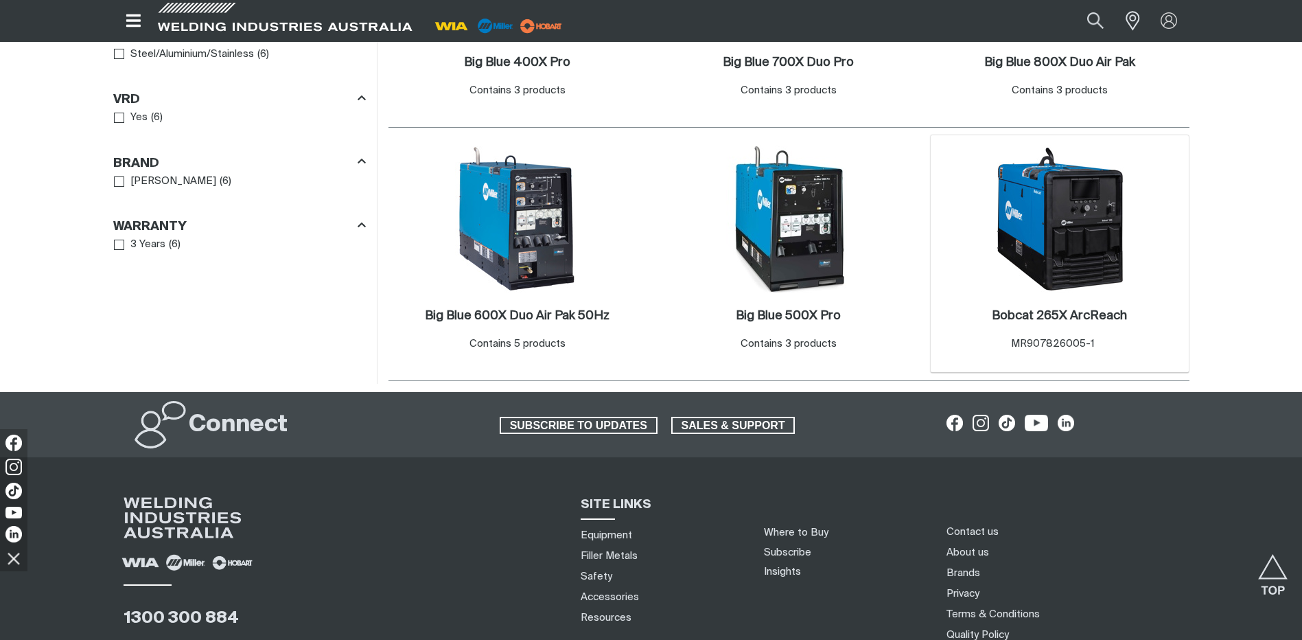 This screenshot has width=1302, height=640. I want to click on span: Steel/Aluminium/Stainless, so click(192, 54).